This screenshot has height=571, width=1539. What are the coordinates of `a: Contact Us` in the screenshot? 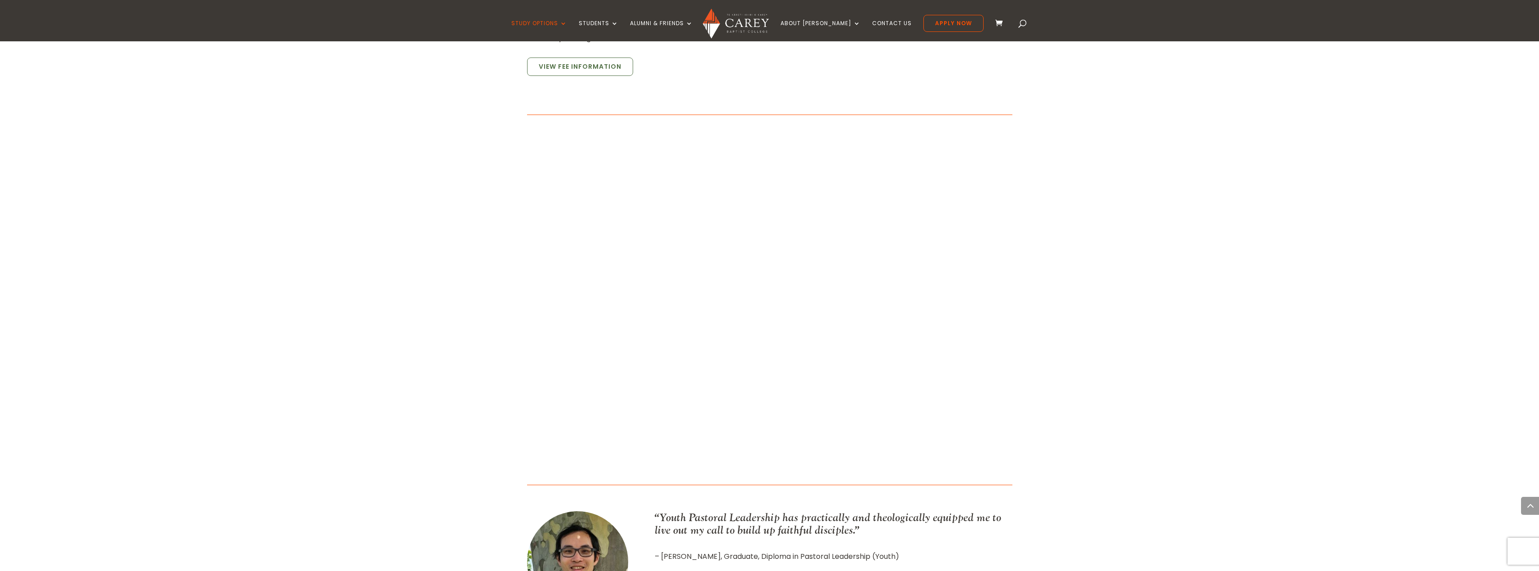 It's located at (892, 31).